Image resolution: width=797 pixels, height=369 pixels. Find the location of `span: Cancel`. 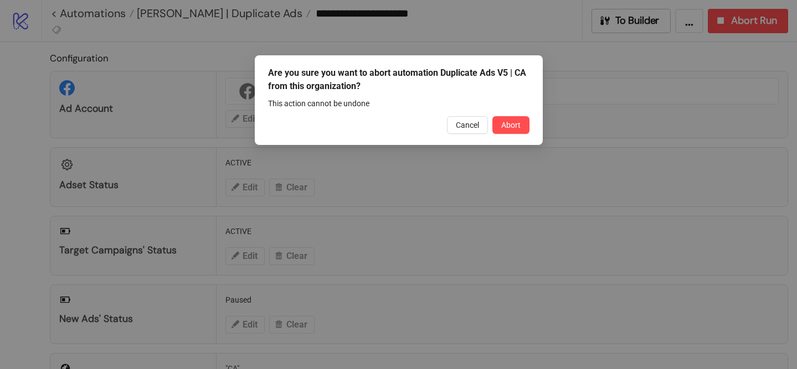

span: Cancel is located at coordinates (468, 125).